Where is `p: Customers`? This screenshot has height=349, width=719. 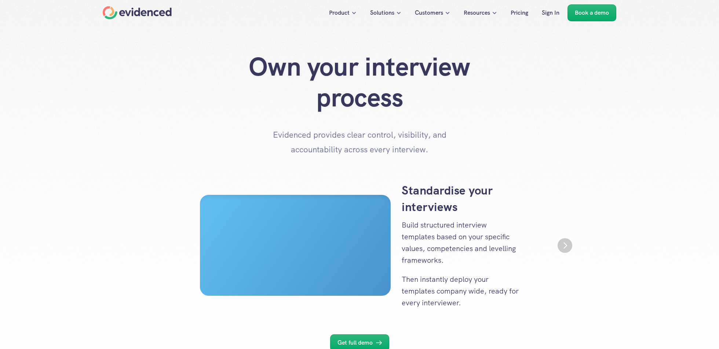
p: Customers is located at coordinates (429, 13).